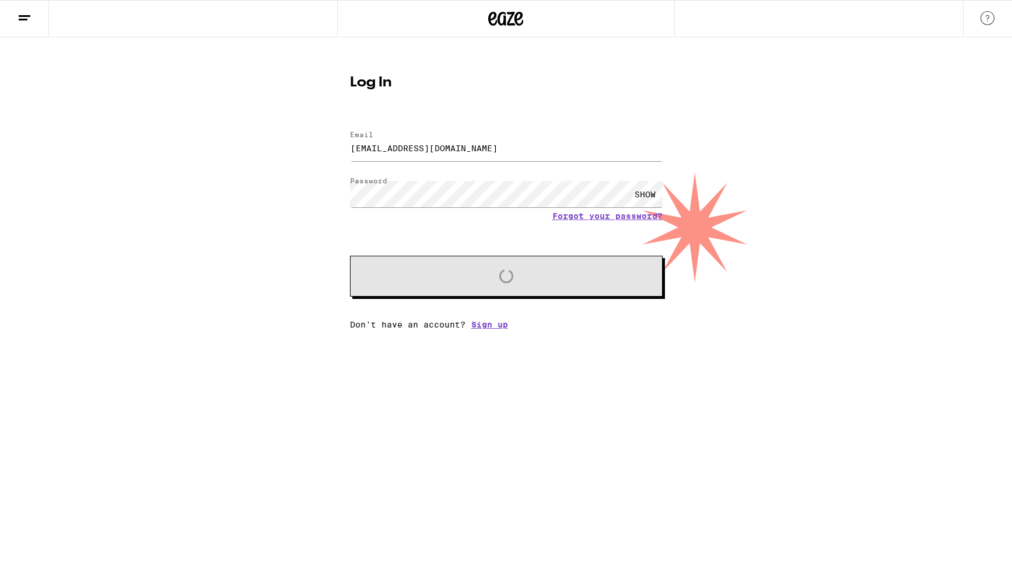  I want to click on a: Sign up, so click(489, 324).